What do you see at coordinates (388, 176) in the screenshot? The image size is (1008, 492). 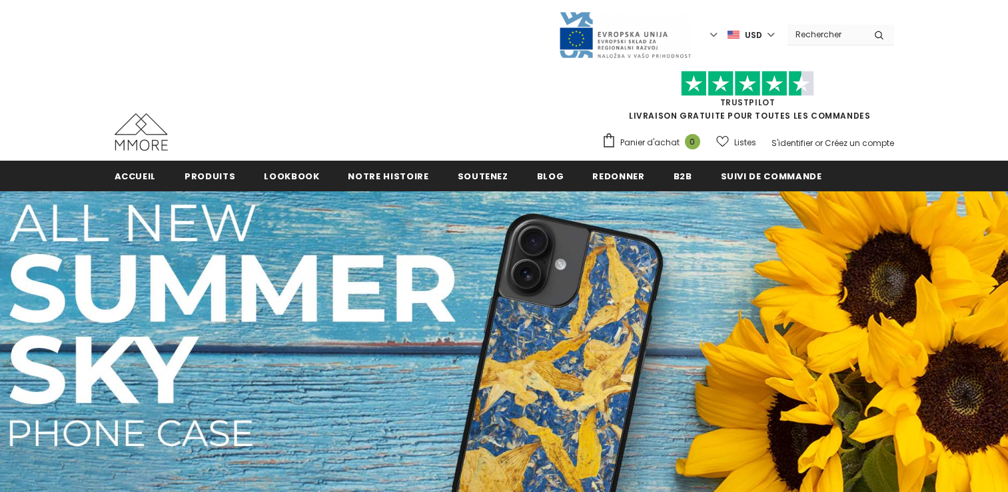 I see `span: Notre histoire` at bounding box center [388, 176].